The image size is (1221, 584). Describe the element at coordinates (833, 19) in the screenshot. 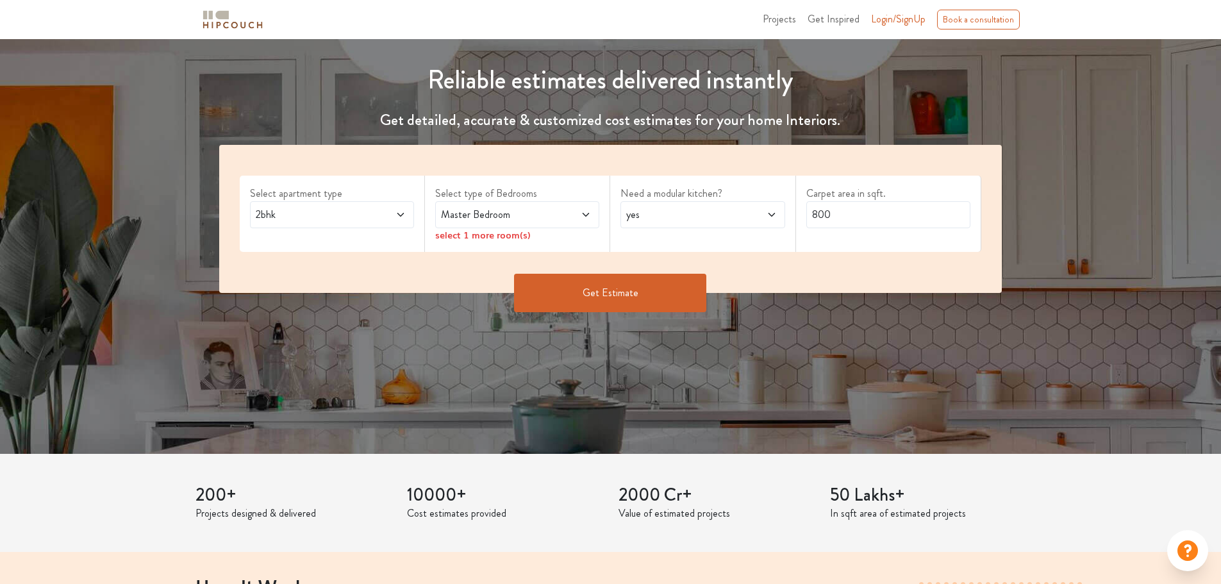

I see `span: Get Inspired` at that location.